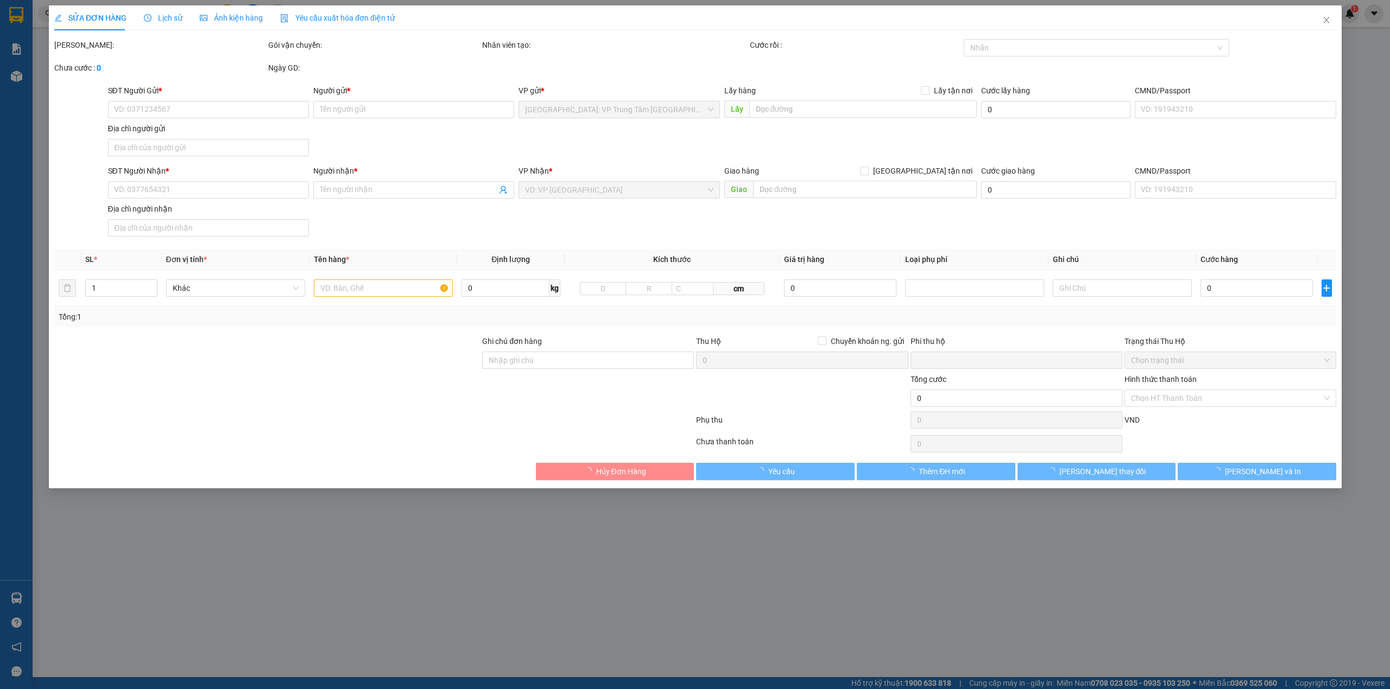  I want to click on div: Nhân viên tạo:, so click(614, 45).